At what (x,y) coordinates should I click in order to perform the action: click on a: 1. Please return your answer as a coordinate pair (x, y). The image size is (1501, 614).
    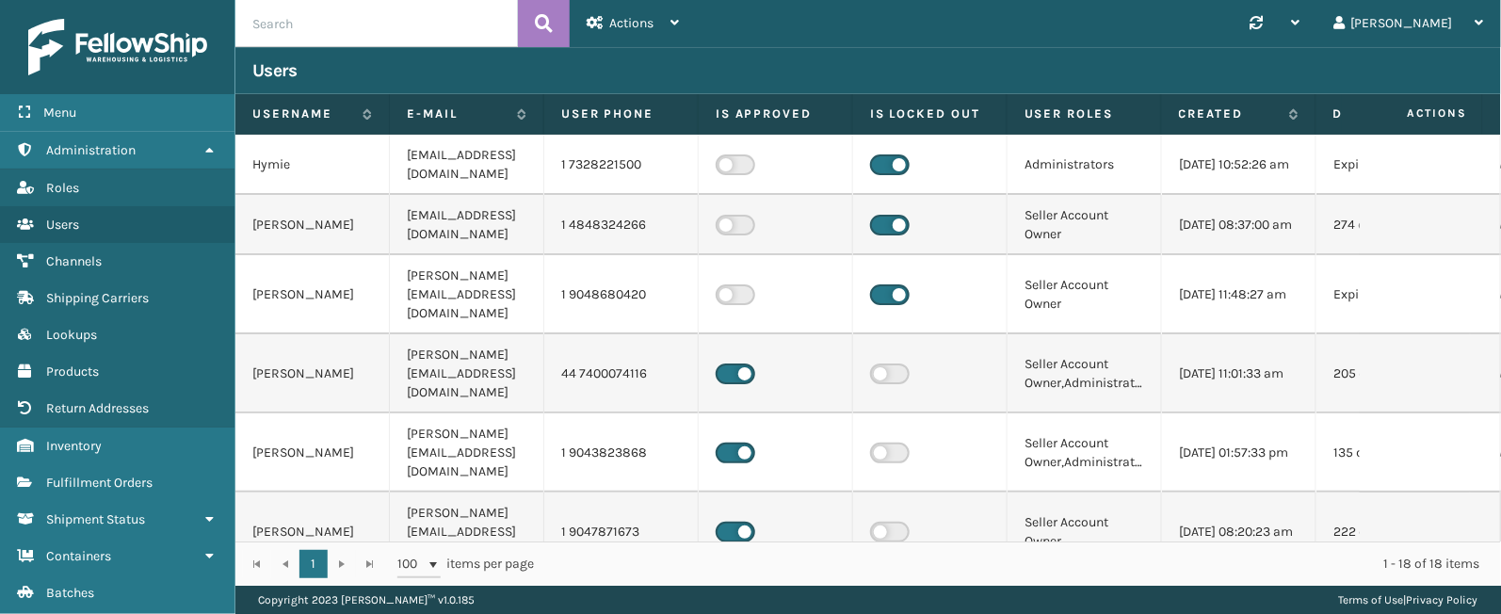
    Looking at the image, I should click on (314, 564).